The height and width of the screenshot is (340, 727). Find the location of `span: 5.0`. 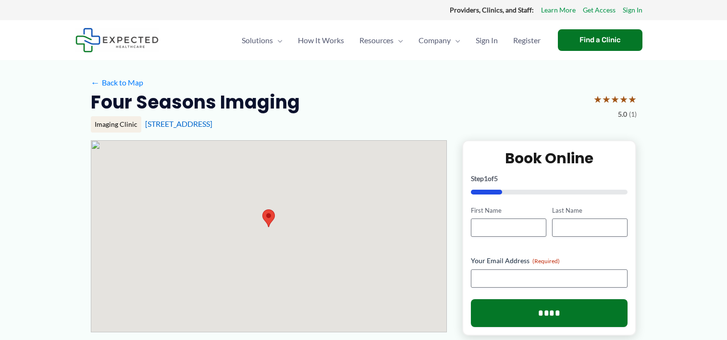

span: 5.0 is located at coordinates (622, 114).